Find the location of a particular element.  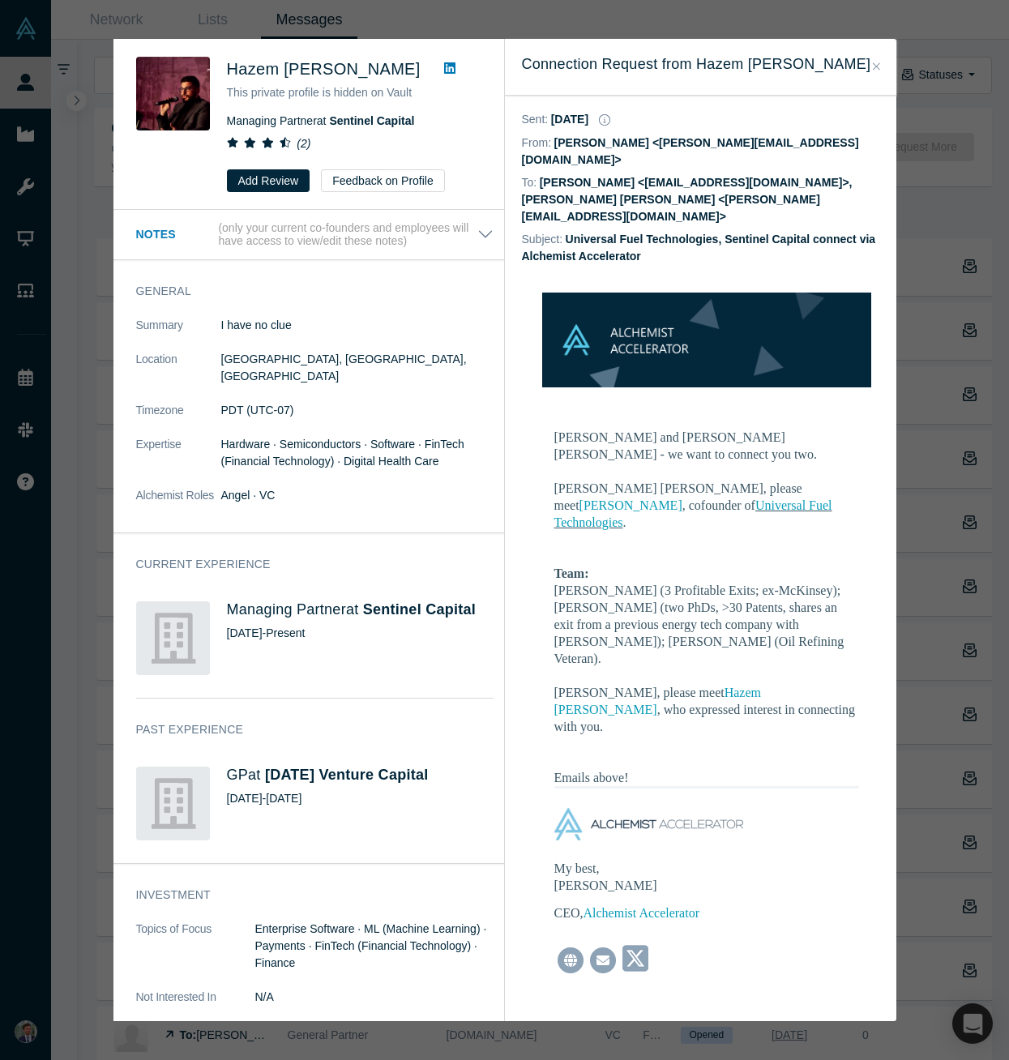

dd: PDT (UTC-07) is located at coordinates (357, 410).